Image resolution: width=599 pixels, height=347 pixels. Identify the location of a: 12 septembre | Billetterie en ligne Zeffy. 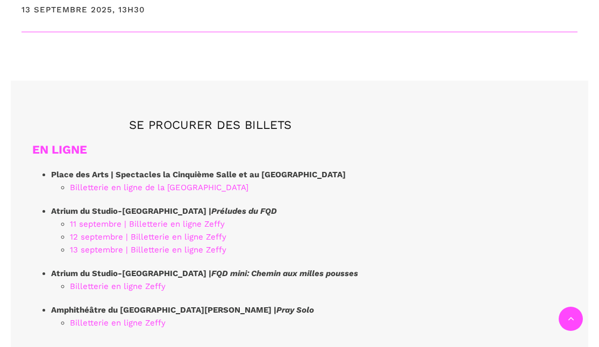
(148, 237).